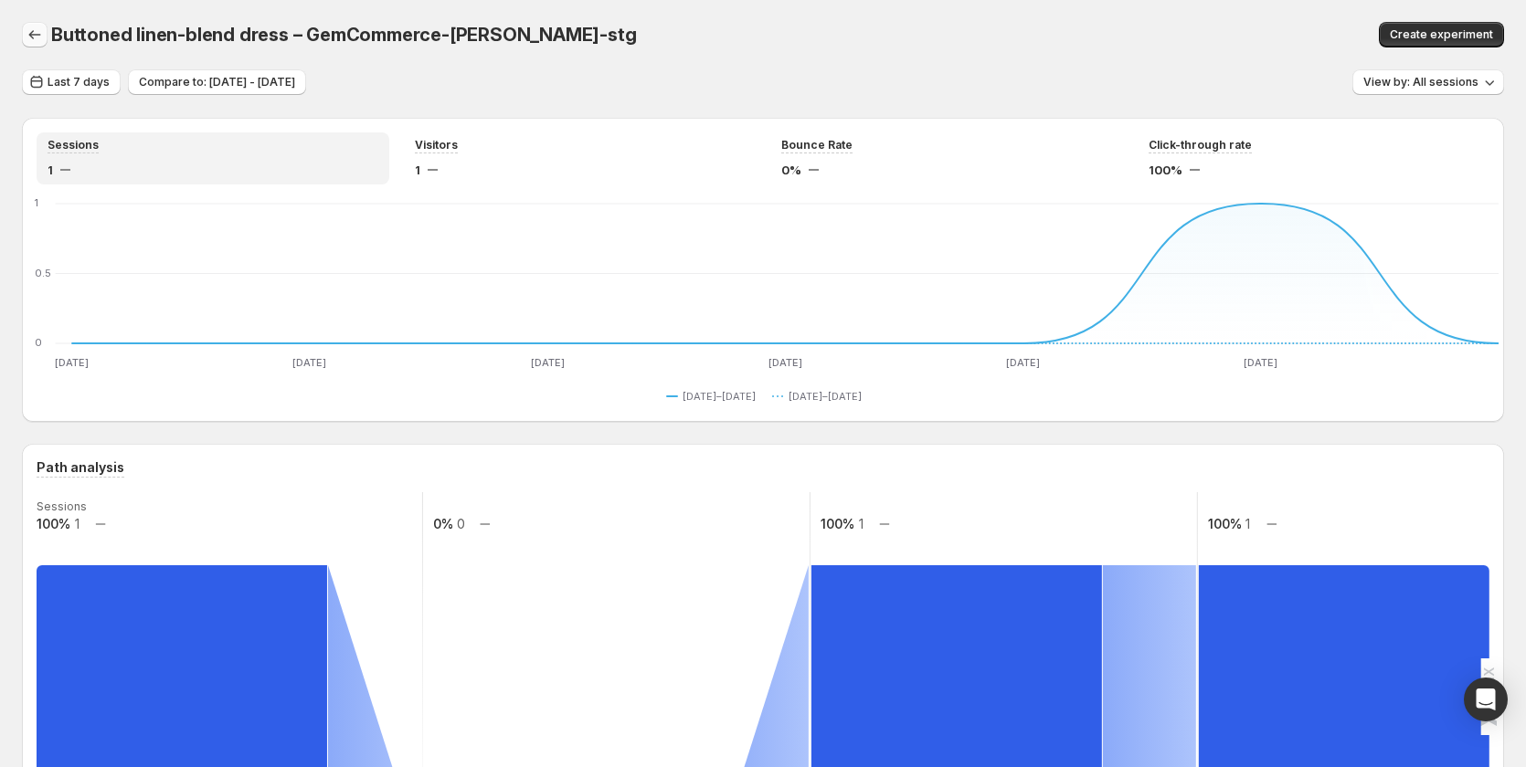 This screenshot has height=767, width=1526. I want to click on span: Bounce Rate, so click(817, 145).